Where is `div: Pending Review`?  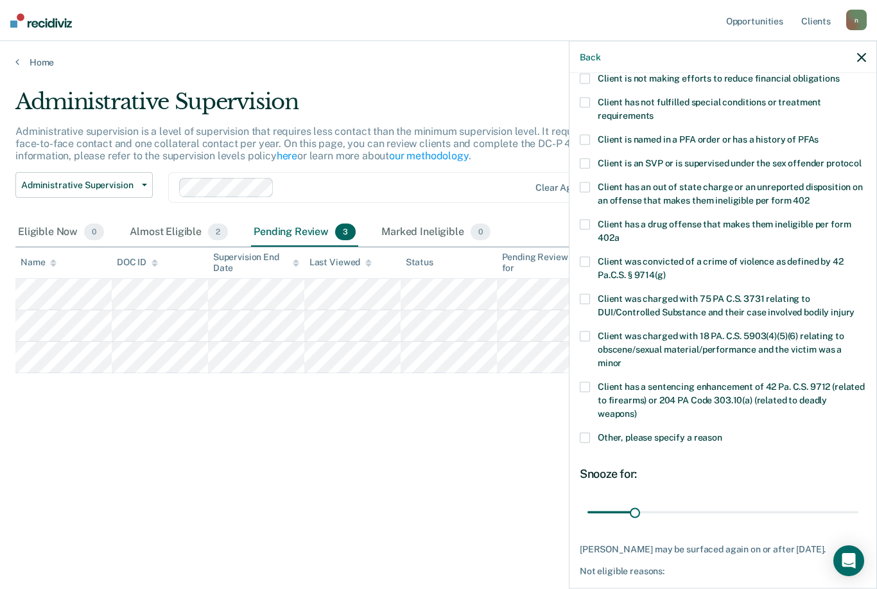 div: Pending Review is located at coordinates (304, 232).